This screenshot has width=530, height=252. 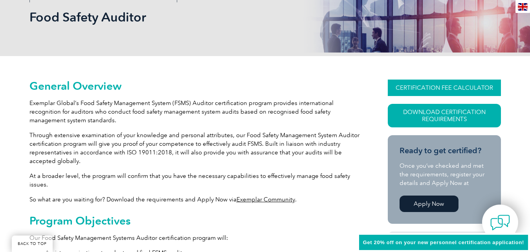 What do you see at coordinates (444, 88) in the screenshot?
I see `a: CERTIFICATION FEE CALCULATOR` at bounding box center [444, 88].